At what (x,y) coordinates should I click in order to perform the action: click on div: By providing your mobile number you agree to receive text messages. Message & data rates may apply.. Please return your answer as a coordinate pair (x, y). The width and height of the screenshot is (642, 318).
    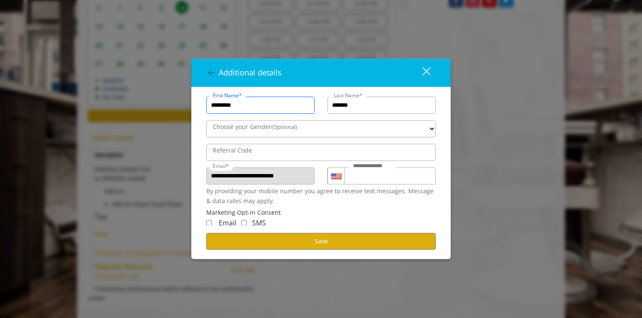
    Looking at the image, I should click on (321, 196).